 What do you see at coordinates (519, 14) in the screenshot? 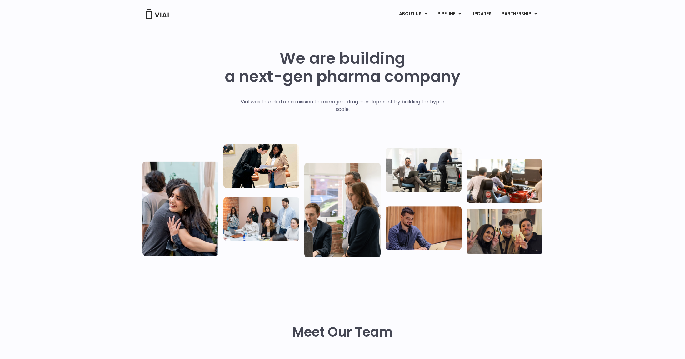
I see `a: PARTNERSHIPMenu Toggle` at bounding box center [519, 14].